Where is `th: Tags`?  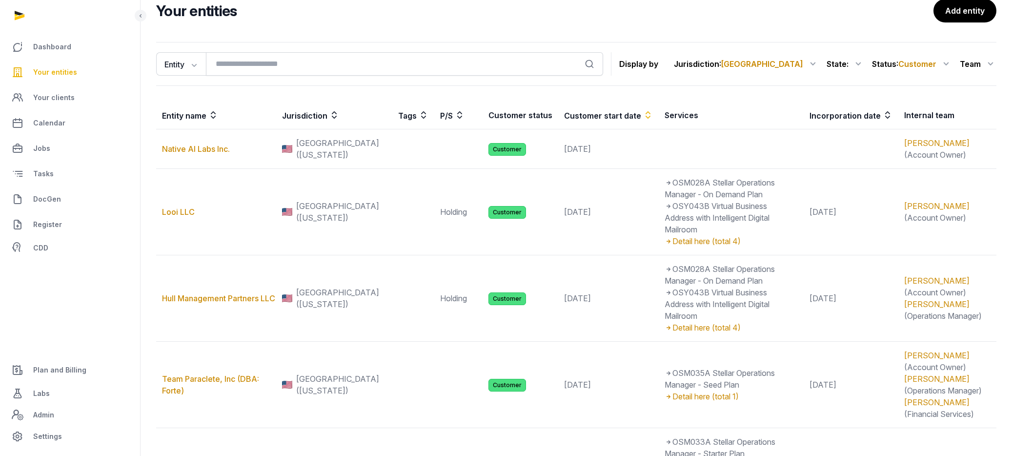
th: Tags is located at coordinates (413, 115).